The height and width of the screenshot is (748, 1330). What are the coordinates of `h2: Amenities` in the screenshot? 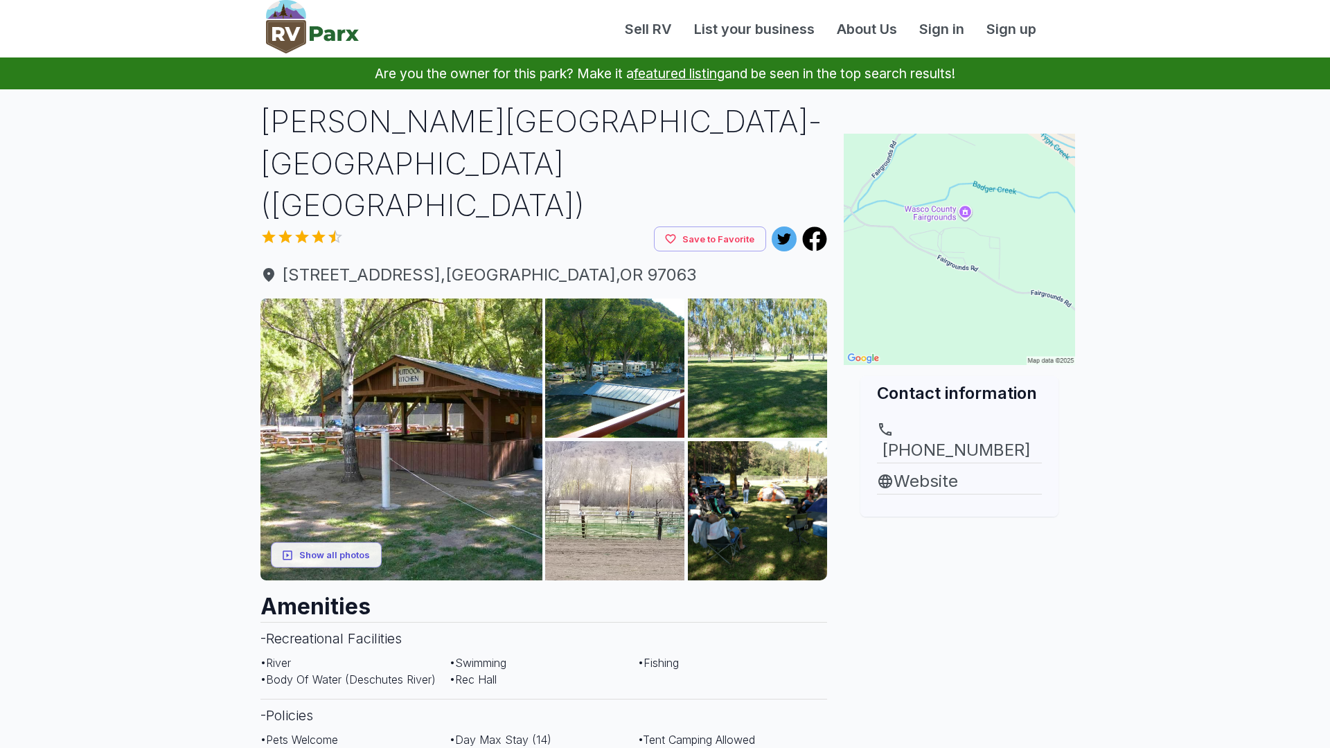 It's located at (544, 601).